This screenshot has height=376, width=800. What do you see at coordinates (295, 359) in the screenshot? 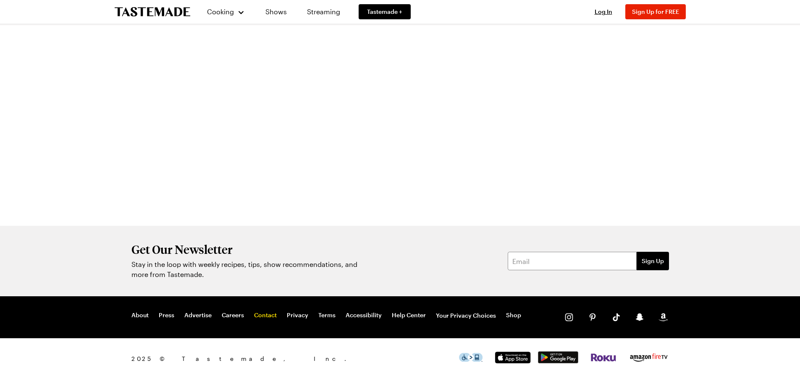
I see `span: 2025 © Tastemade, Inc.` at bounding box center [295, 359].